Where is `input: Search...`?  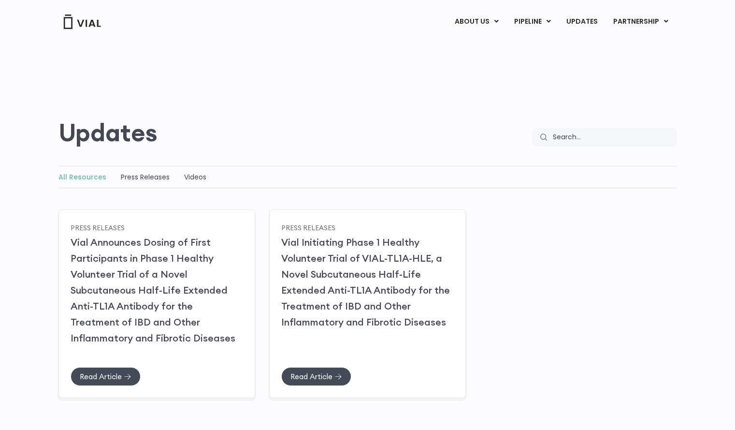
input: Search... is located at coordinates (612, 137).